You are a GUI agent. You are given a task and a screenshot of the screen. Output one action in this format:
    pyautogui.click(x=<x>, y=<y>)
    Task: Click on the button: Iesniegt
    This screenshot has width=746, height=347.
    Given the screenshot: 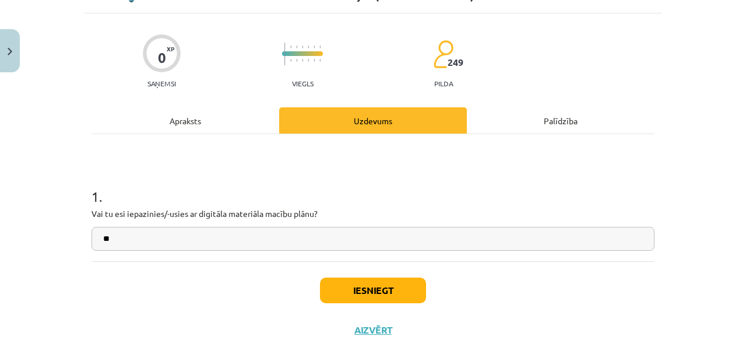 What is the action you would take?
    pyautogui.click(x=373, y=290)
    